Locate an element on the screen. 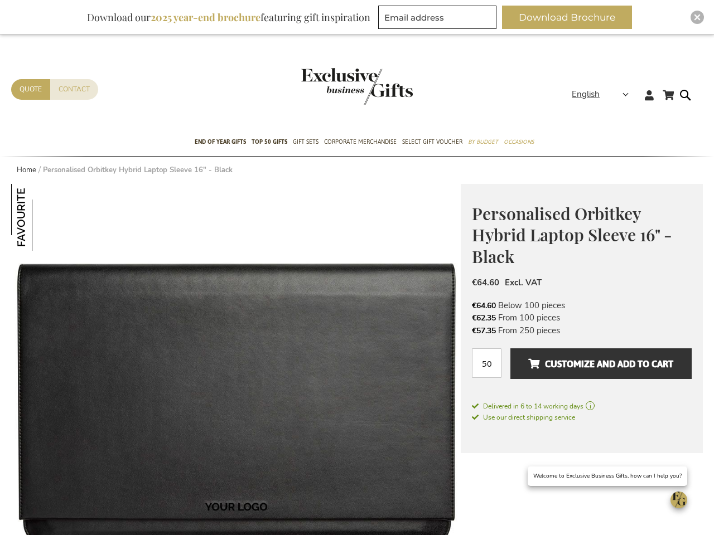  span: English is located at coordinates (586, 94).